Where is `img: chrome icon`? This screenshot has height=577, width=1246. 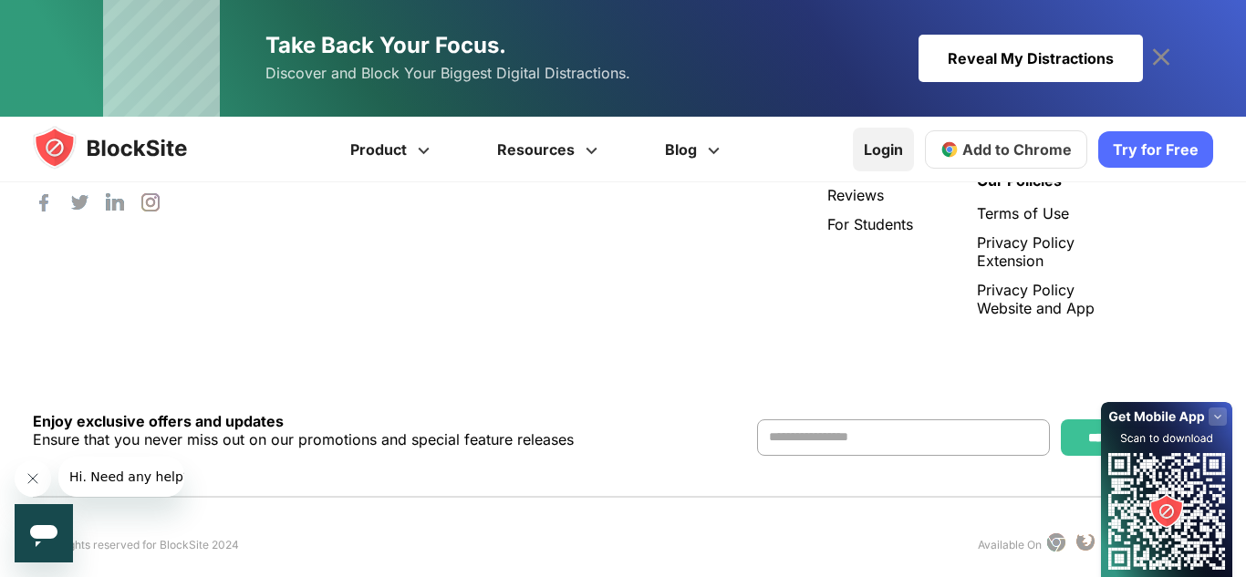 img: chrome icon is located at coordinates (1056, 543).